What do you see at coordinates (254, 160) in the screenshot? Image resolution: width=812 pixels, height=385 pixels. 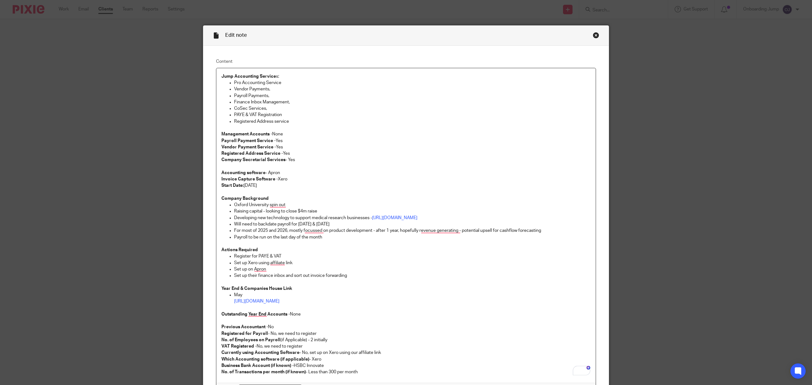 I see `strong: Company Secretarial Services` at bounding box center [254, 160].